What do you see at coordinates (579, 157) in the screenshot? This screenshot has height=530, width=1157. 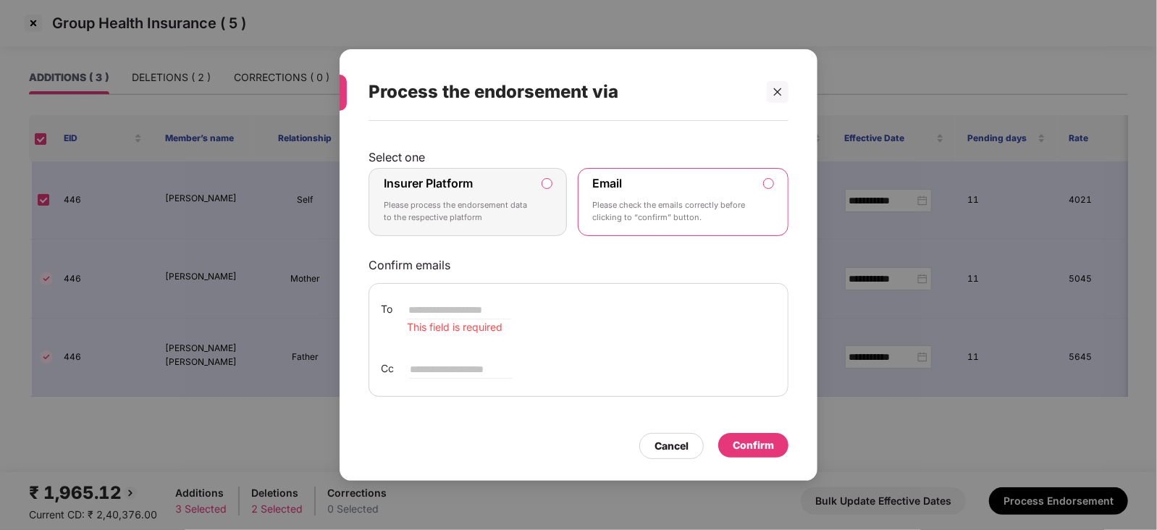 I see `p: Select one` at bounding box center [579, 157].